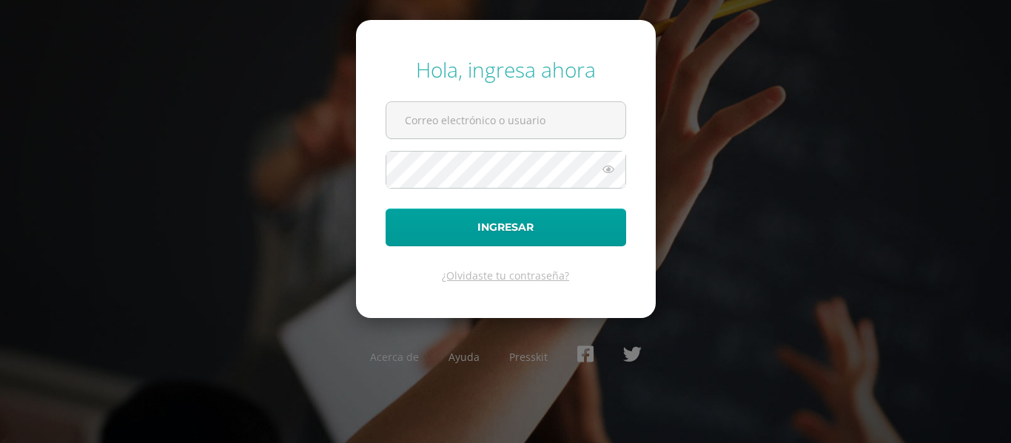 The height and width of the screenshot is (443, 1011). Describe the element at coordinates (505, 120) in the screenshot. I see `input: Correo electrónico o usuario` at that location.